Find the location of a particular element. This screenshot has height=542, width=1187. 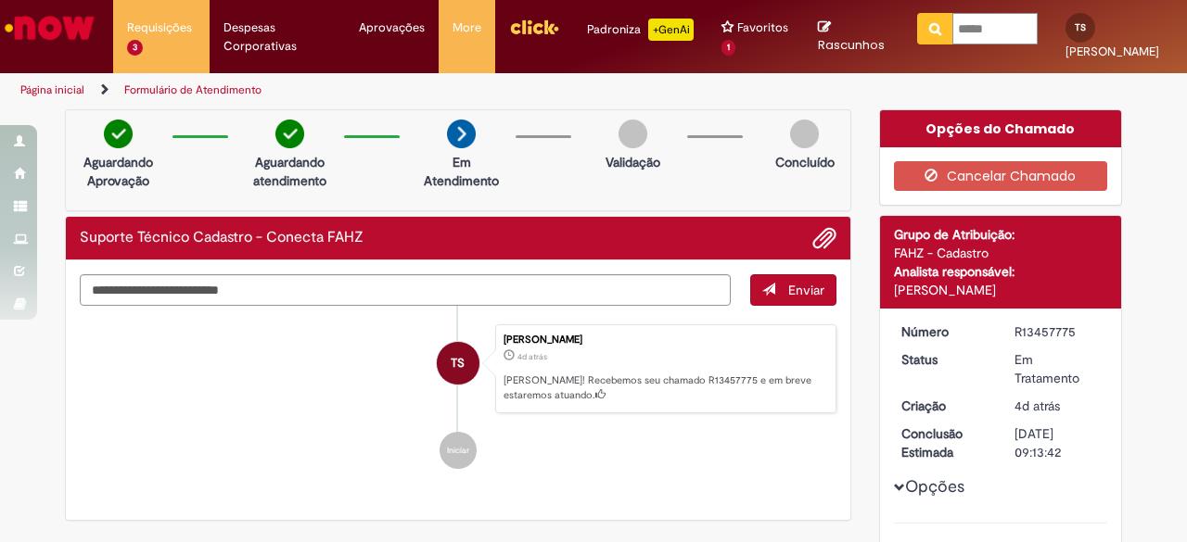

div: Grupo de Atribuição: is located at coordinates (1000, 235).